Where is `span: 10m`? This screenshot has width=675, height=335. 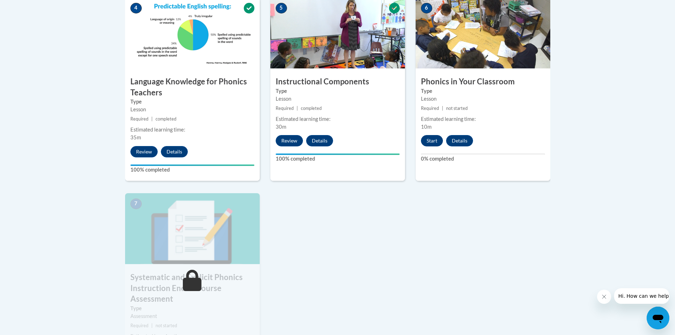 span: 10m is located at coordinates (426, 126).